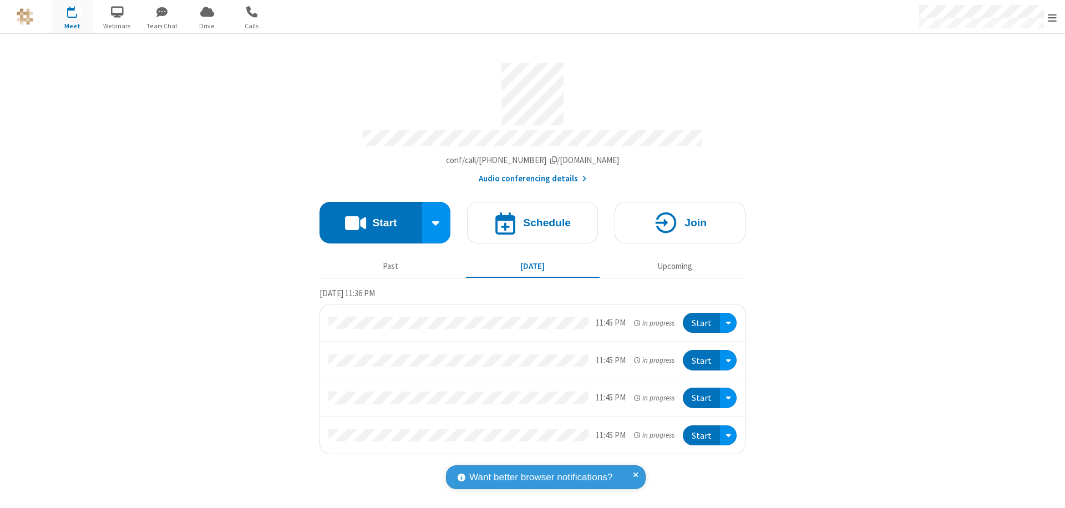 The image size is (1065, 508). I want to click on img: QA Selenium DO NOT DELETE OR CHANGE, so click(25, 17).